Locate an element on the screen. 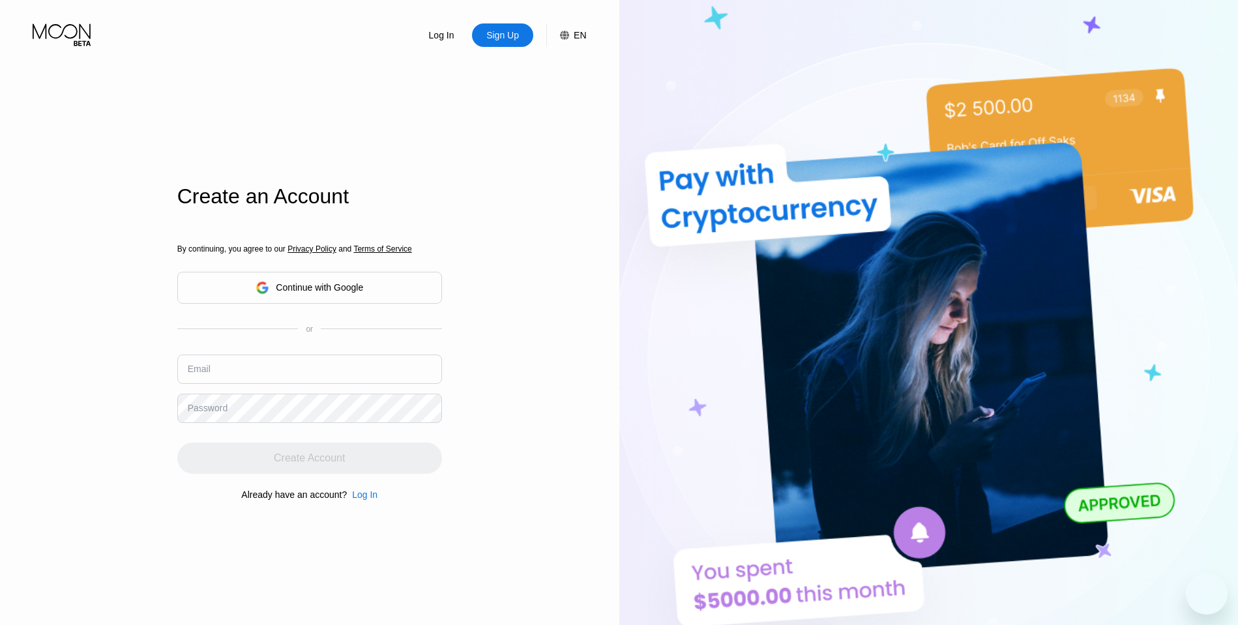 The height and width of the screenshot is (625, 1238). div: By continuing, you agree to our is located at coordinates (310, 249).